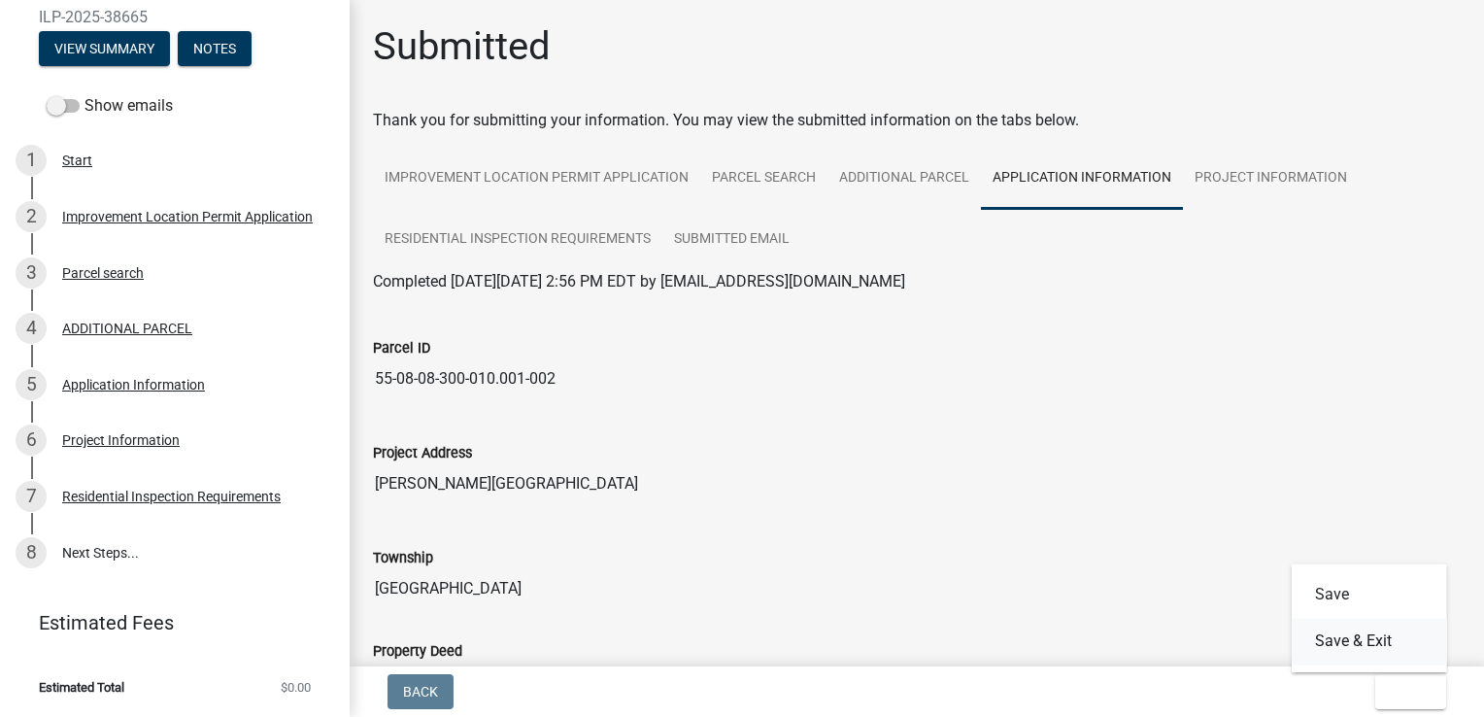  Describe the element at coordinates (215, 49) in the screenshot. I see `button: Notes` at that location.